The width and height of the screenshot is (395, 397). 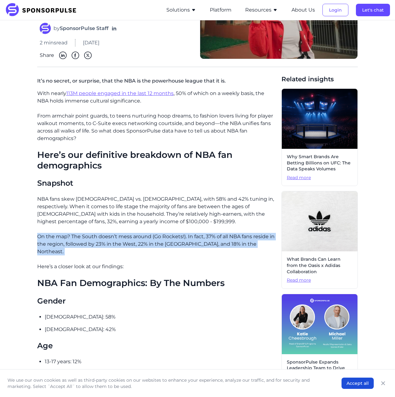 What do you see at coordinates (157, 127) in the screenshot?
I see `p: From armchair point guards, to teens nurturing hoop dreams, to fashion lovers living for player w...` at bounding box center [157, 127].